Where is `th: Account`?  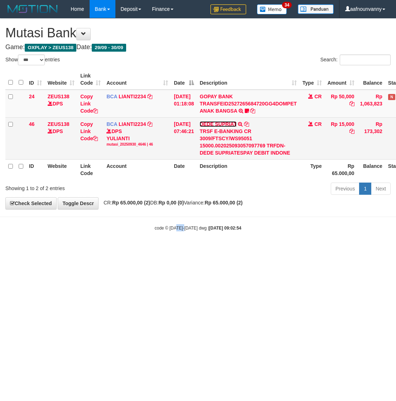 th: Account is located at coordinates (137, 169).